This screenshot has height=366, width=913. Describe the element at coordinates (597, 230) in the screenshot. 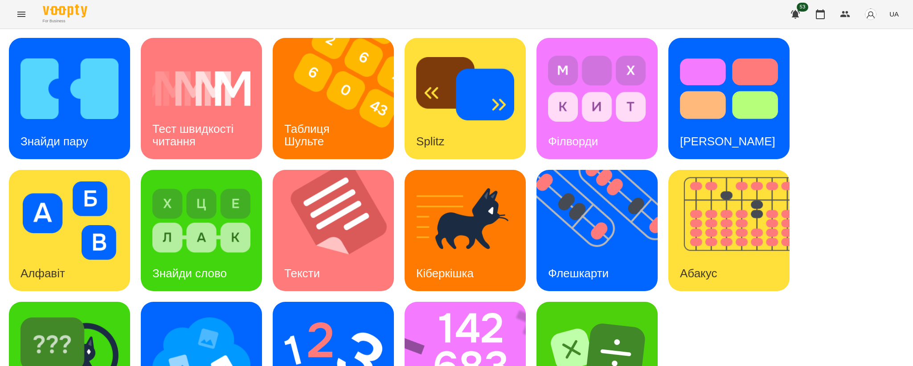

I see `a: ФлешкартиФлешкарти` at that location.